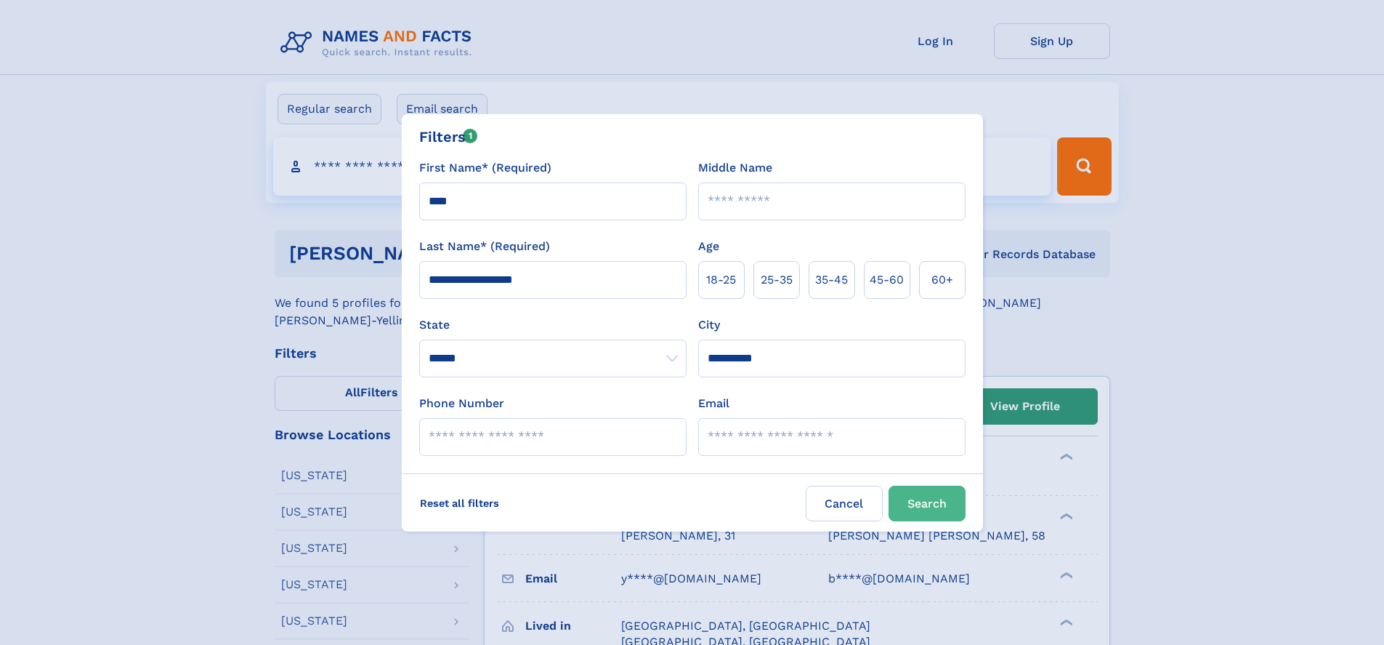 The height and width of the screenshot is (645, 1384). Describe the element at coordinates (777, 280) in the screenshot. I see `span: 25‑35` at that location.